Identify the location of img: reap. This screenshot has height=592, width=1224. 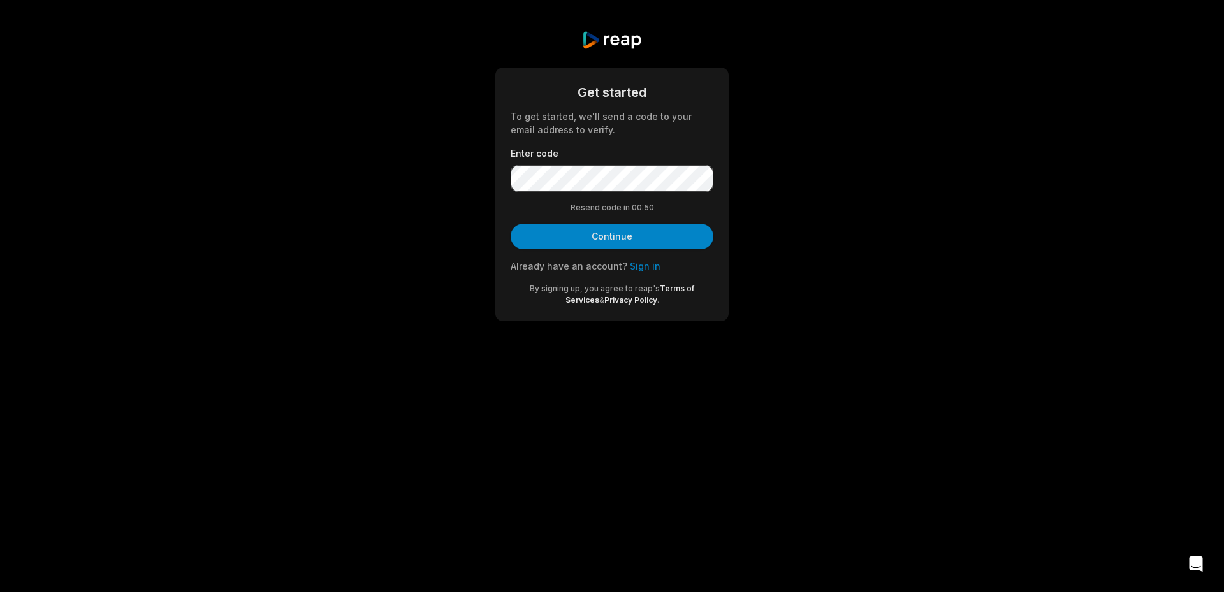
(612, 40).